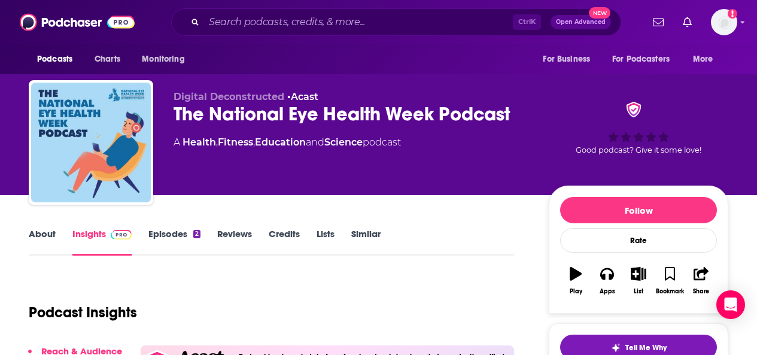  What do you see at coordinates (700, 291) in the screenshot?
I see `div: Share` at bounding box center [700, 291].